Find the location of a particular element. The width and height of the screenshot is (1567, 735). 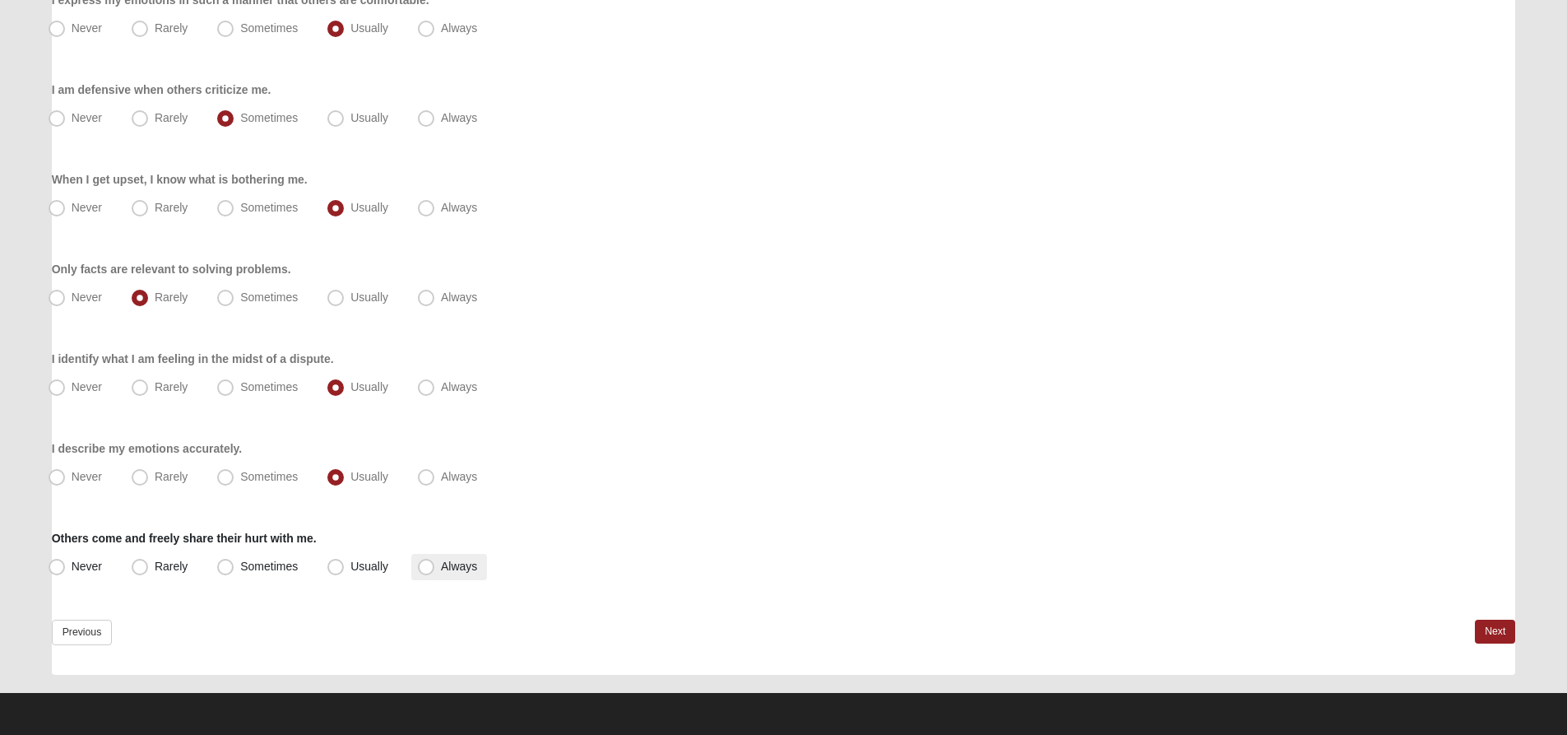

label: I am defensive when others criticize me. is located at coordinates (161, 90).